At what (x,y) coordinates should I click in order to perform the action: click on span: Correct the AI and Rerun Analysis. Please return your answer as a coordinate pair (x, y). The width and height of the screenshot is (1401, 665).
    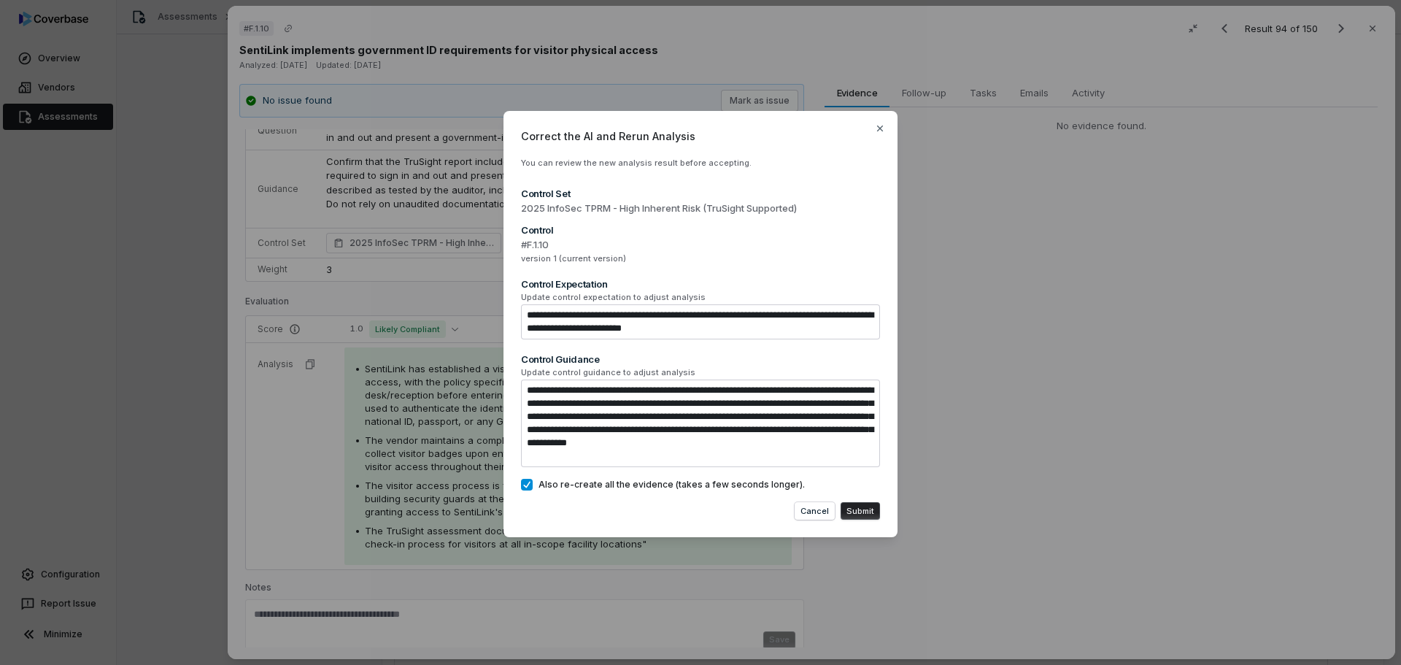
    Looking at the image, I should click on (700, 136).